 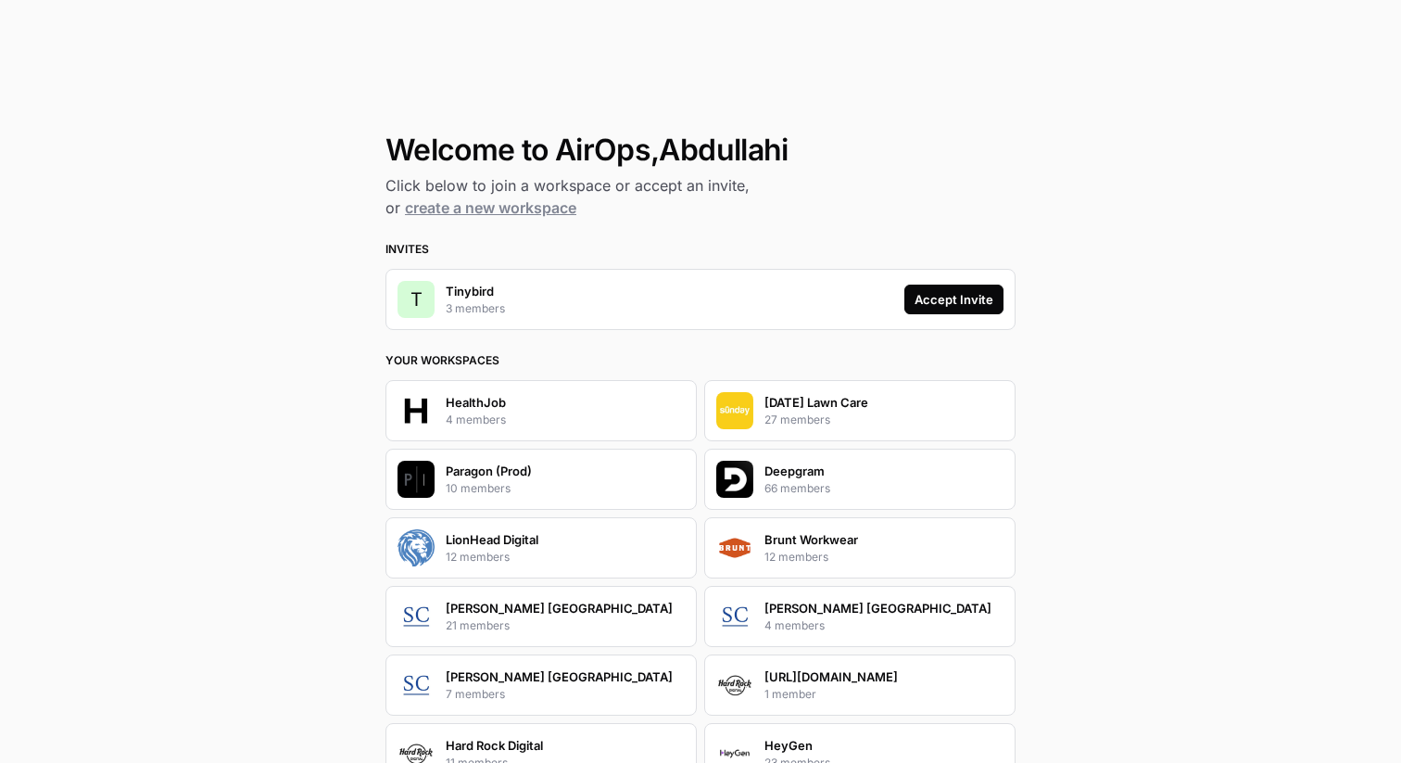 I want to click on p: HealthJob, so click(x=475, y=402).